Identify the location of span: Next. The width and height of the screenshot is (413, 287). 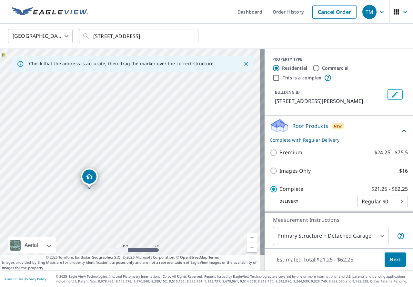
(396, 260).